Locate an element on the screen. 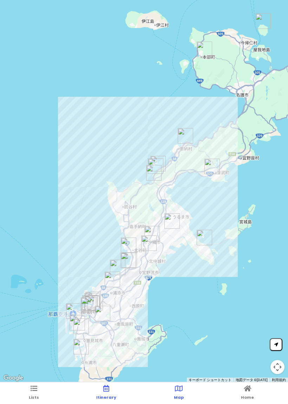  div: 道の駅いとまん is located at coordinates (81, 346).